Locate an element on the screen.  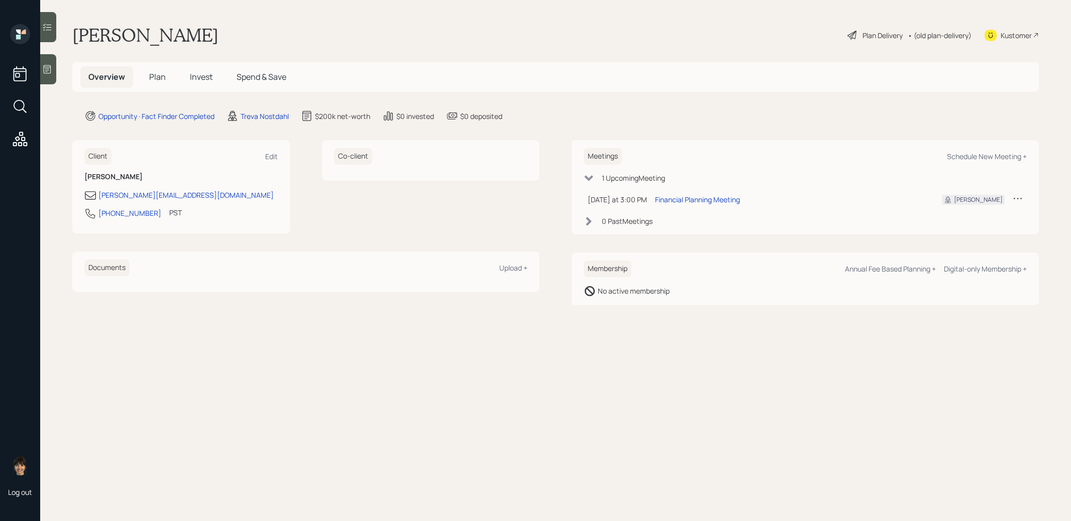
div: $0 deposited is located at coordinates (481, 116).